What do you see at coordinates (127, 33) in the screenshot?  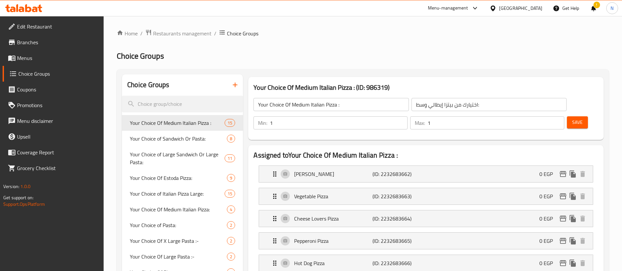 I see `a: Home` at bounding box center [127, 33].